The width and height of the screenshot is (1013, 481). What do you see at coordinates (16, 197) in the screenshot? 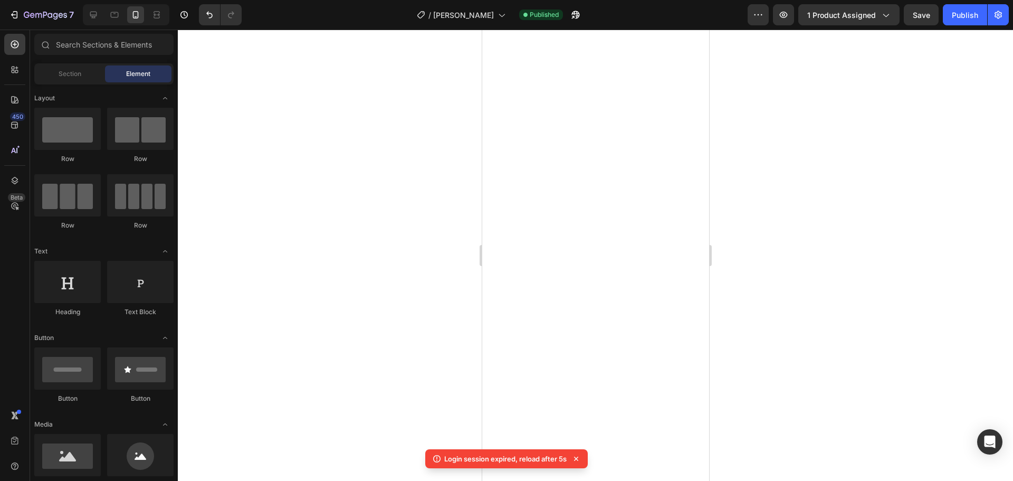
I see `div: Beta` at bounding box center [16, 197].